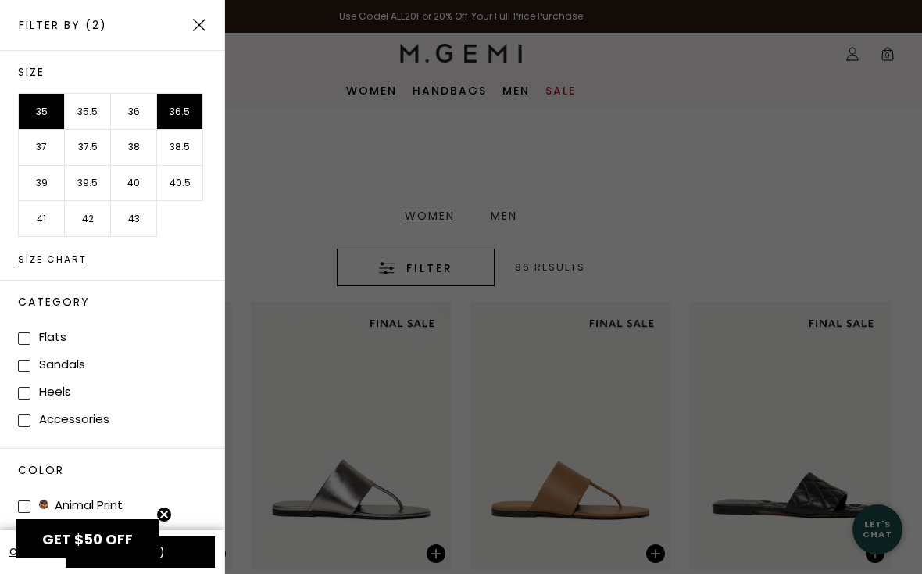  Describe the element at coordinates (41, 148) in the screenshot. I see `li: 37` at that location.